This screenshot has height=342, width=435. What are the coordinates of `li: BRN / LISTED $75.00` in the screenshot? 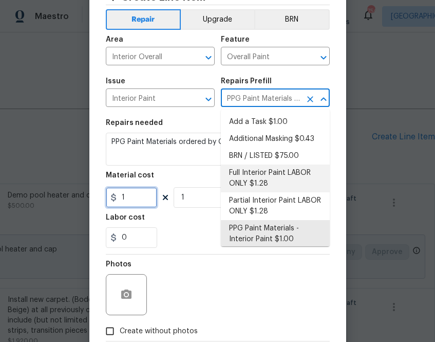 It's located at (275, 156).